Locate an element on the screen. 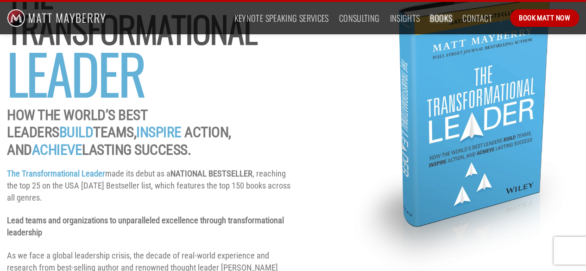  strong: Achieve is located at coordinates (57, 150).